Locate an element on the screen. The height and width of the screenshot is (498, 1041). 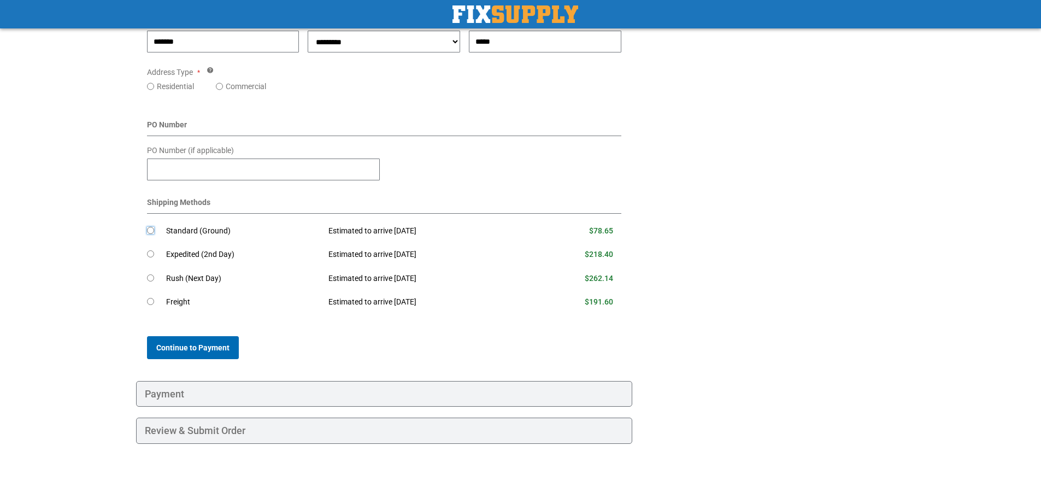
span: Address Type is located at coordinates (170, 72).